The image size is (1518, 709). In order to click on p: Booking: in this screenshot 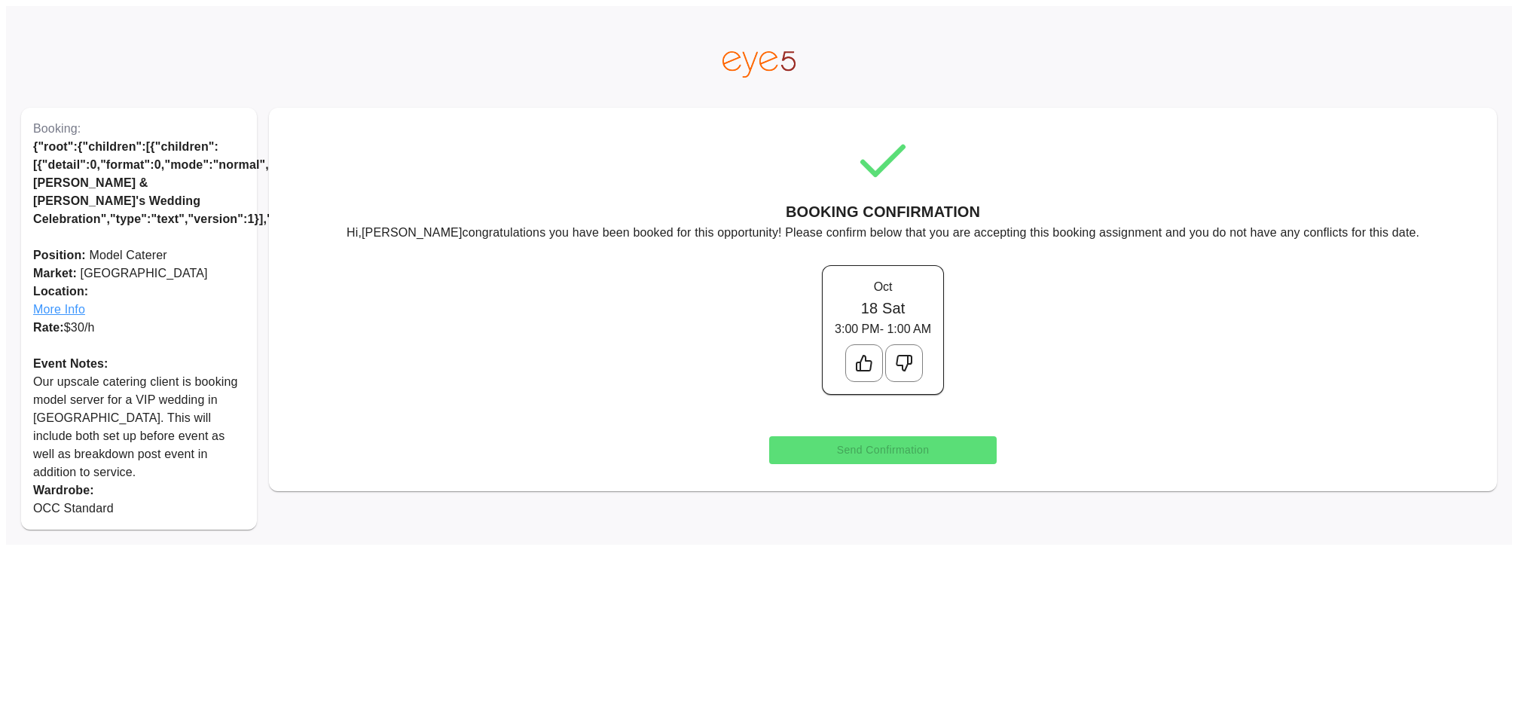, I will do `click(139, 129)`.